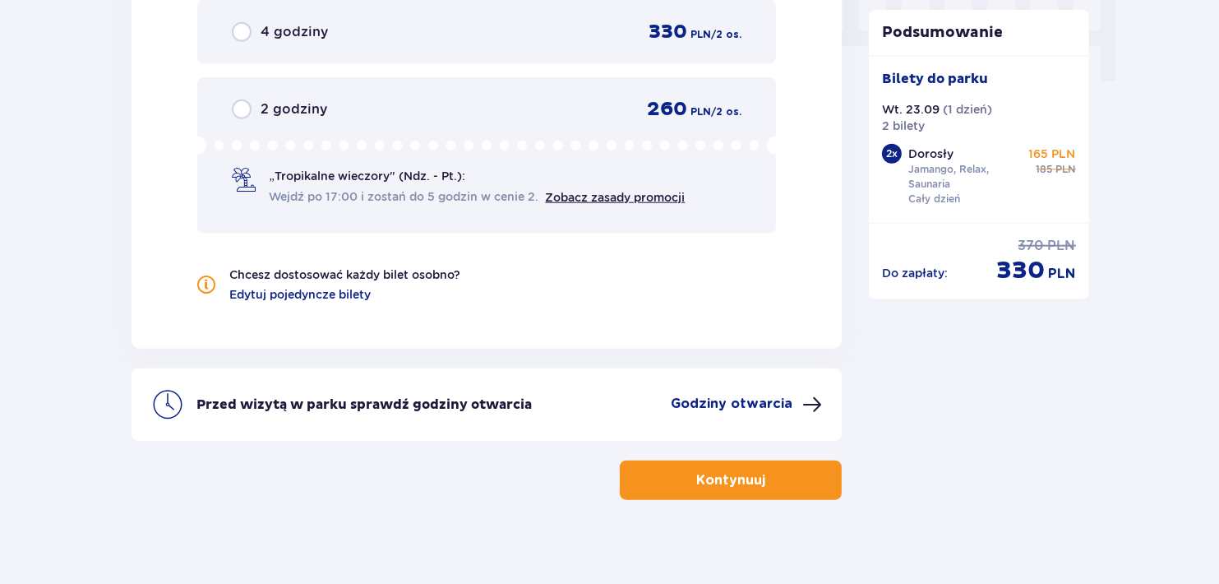 The image size is (1219, 584). I want to click on p: ( 1 dzień ), so click(968, 109).